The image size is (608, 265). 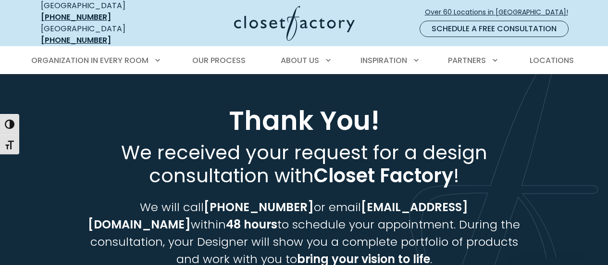 What do you see at coordinates (551, 60) in the screenshot?
I see `span: Locations` at bounding box center [551, 60].